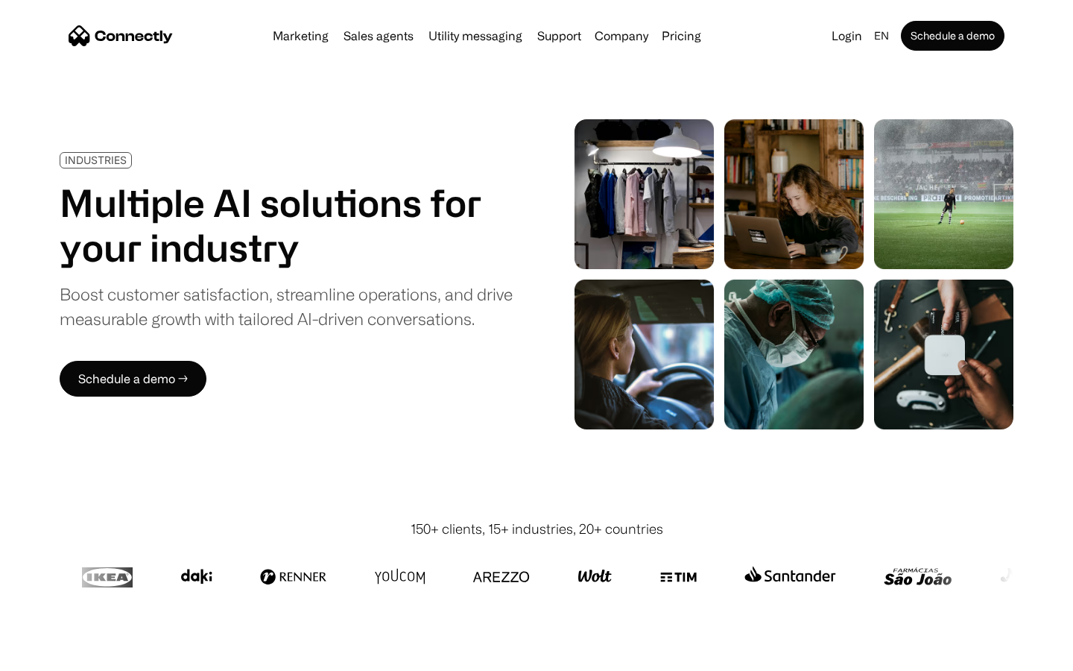  I want to click on a: Marketing, so click(300, 36).